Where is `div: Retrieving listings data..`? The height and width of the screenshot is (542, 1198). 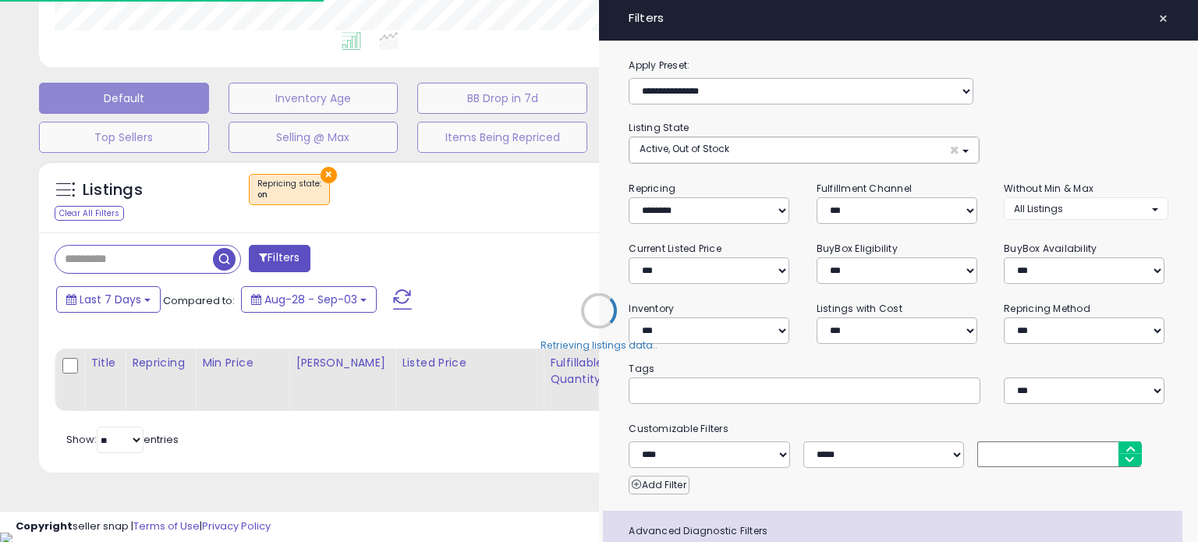 div: Retrieving listings data.. is located at coordinates (599, 345).